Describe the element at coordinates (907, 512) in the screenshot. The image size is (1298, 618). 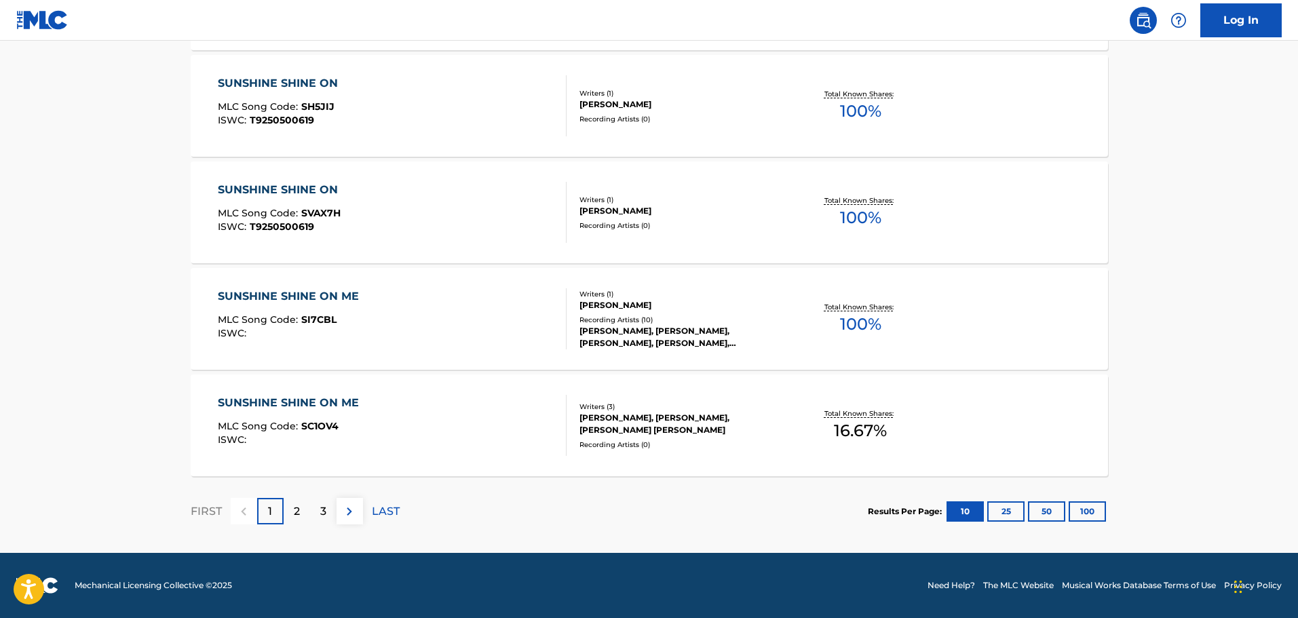
I see `p: Results Per Page:` at that location.